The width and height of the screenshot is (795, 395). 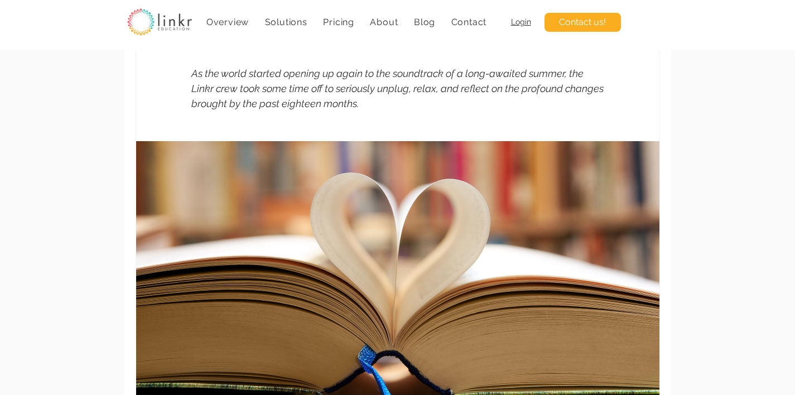 I want to click on a: Contact us!, so click(x=582, y=22).